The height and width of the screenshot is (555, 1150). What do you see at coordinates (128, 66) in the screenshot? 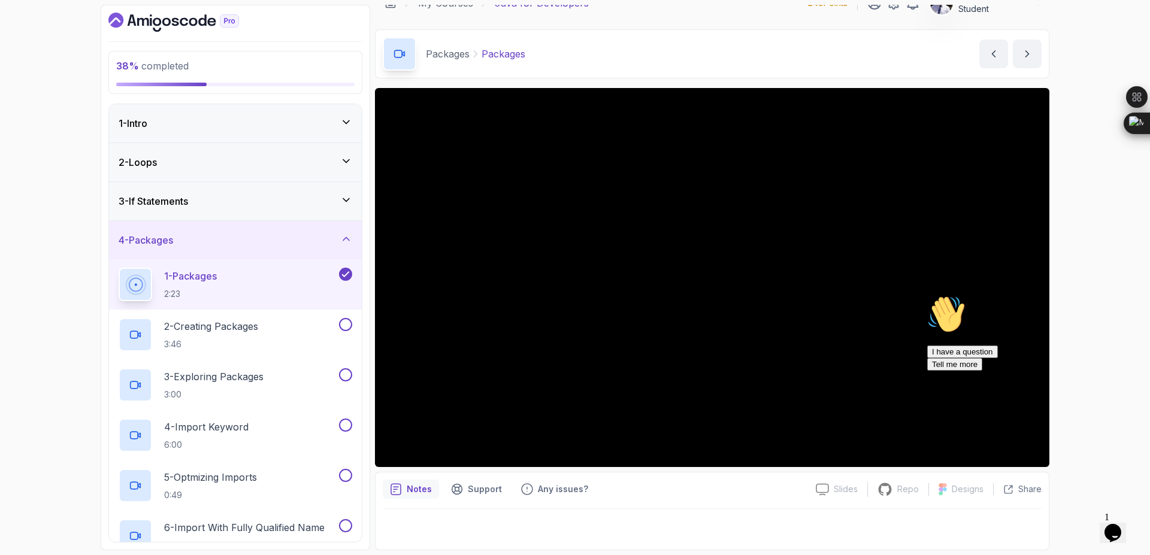
I see `span: 38 %` at bounding box center [128, 66].